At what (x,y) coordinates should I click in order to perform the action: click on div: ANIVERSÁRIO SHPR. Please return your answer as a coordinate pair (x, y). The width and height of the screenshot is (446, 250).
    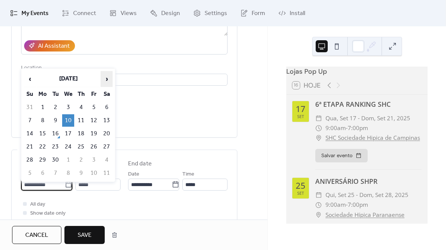
    Looking at the image, I should click on (368, 181).